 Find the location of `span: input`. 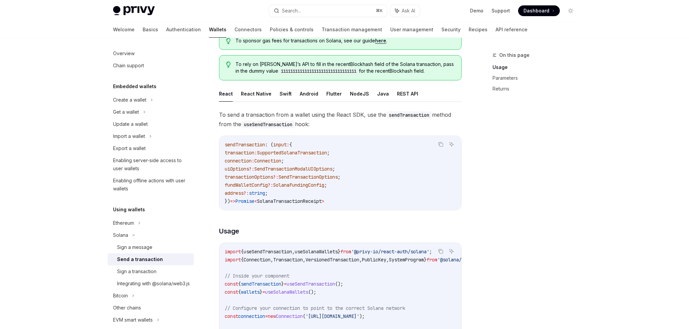

span: input is located at coordinates (280, 145).